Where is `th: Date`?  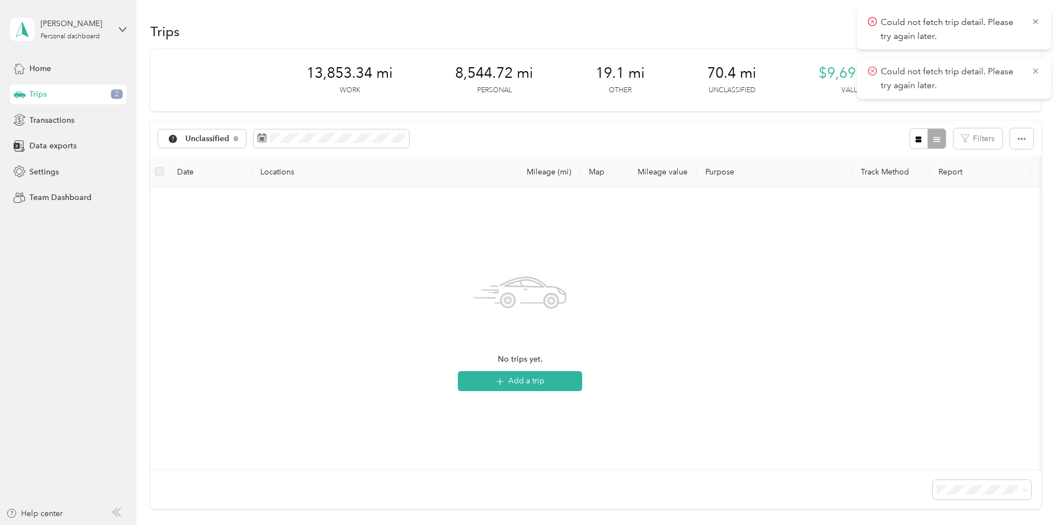 th: Date is located at coordinates (210, 172).